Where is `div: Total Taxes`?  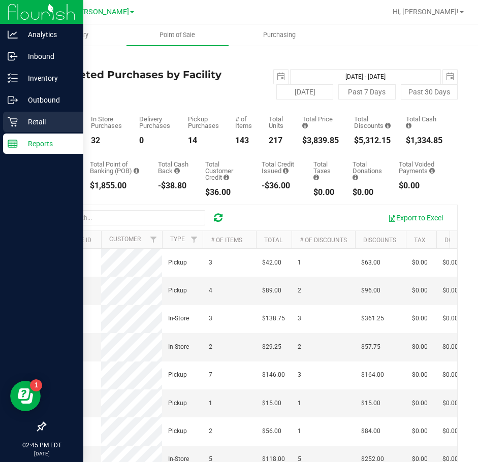
div: Total Taxes is located at coordinates (325, 171).